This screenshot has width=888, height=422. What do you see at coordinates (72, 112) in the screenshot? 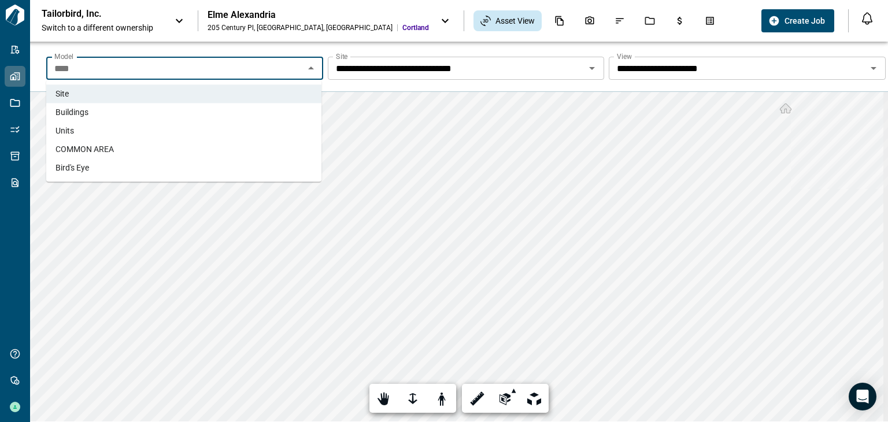
I see `span: Buildings` at bounding box center [72, 112].